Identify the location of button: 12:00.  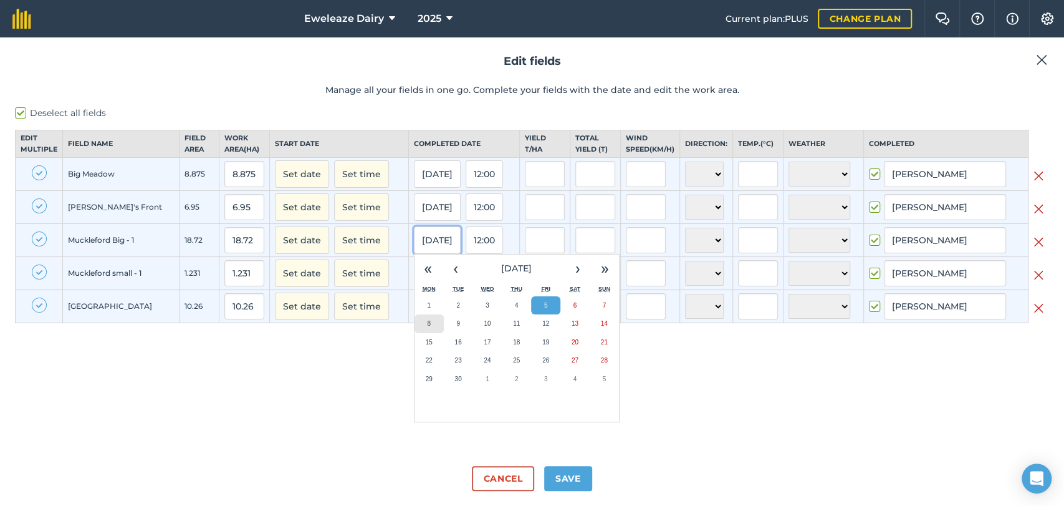
(484, 240).